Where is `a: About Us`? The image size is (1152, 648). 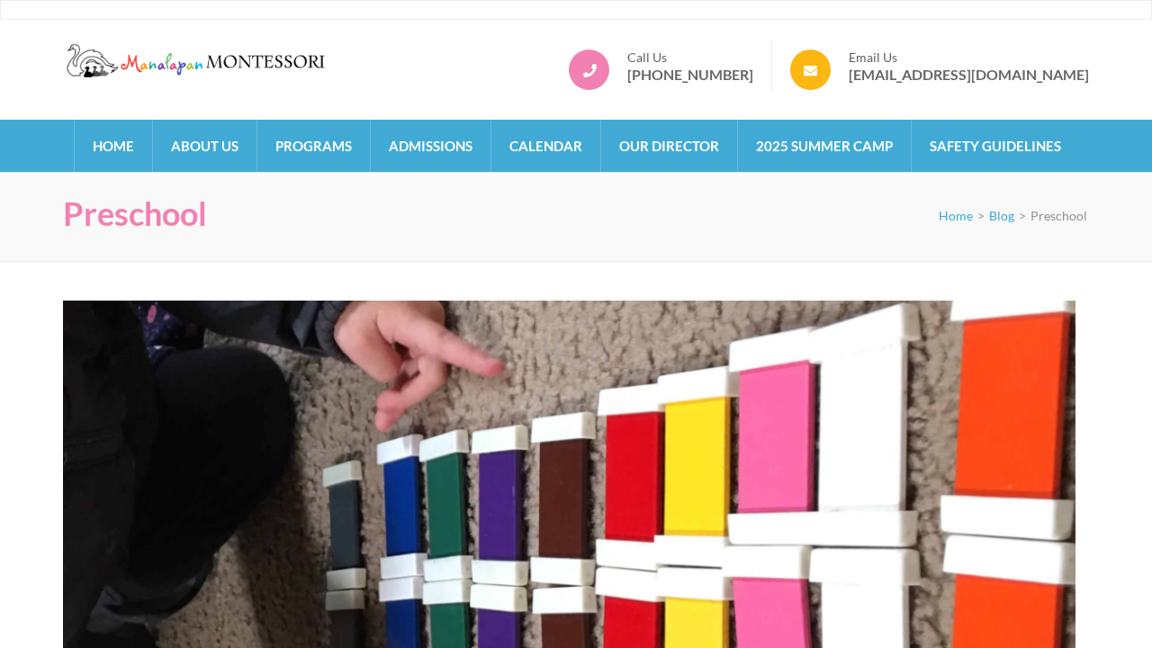
a: About Us is located at coordinates (204, 146).